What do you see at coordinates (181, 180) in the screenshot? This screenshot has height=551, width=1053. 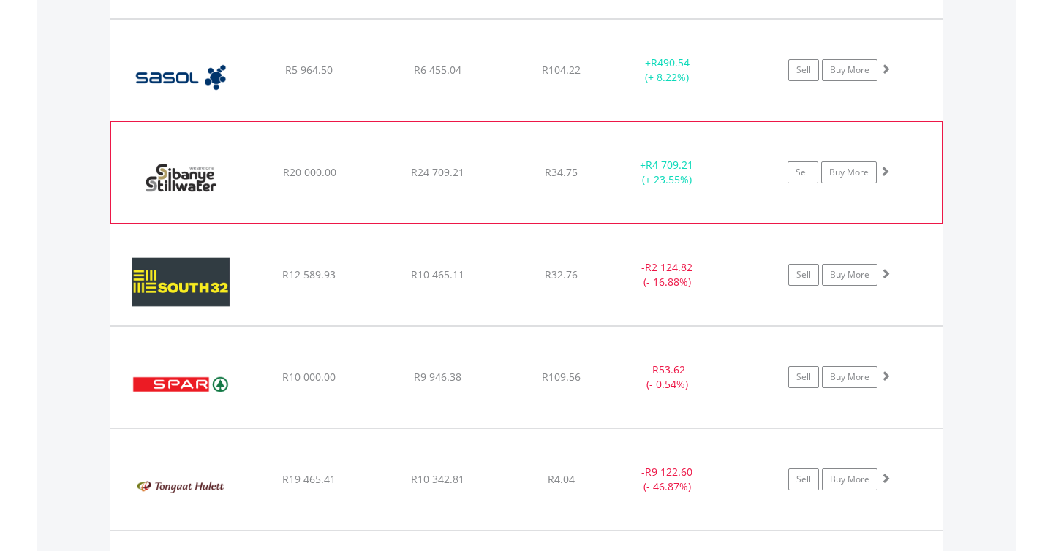 I see `img: EQU.ZA.SSW.png` at bounding box center [181, 180].